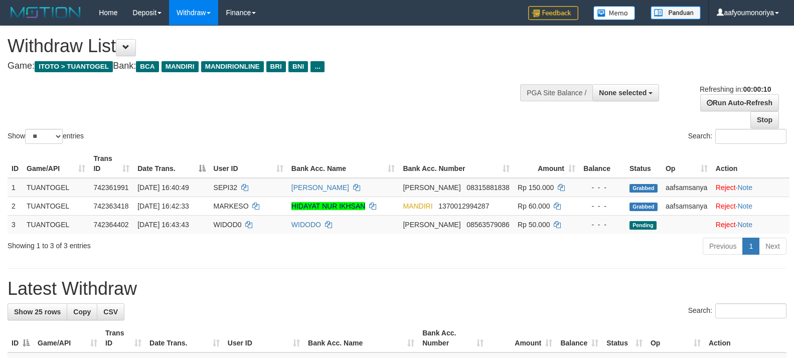  Describe the element at coordinates (764, 120) in the screenshot. I see `a: Stop` at that location.